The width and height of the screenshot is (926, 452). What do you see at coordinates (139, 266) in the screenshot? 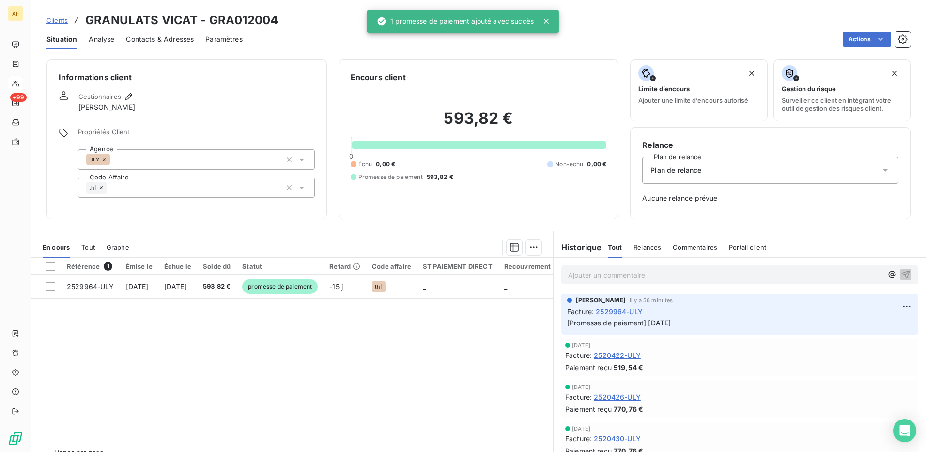
I see `div: Émise le` at bounding box center [139, 266].